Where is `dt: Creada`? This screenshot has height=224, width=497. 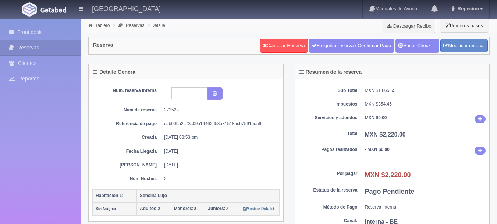 dt: Creada is located at coordinates (127, 137).